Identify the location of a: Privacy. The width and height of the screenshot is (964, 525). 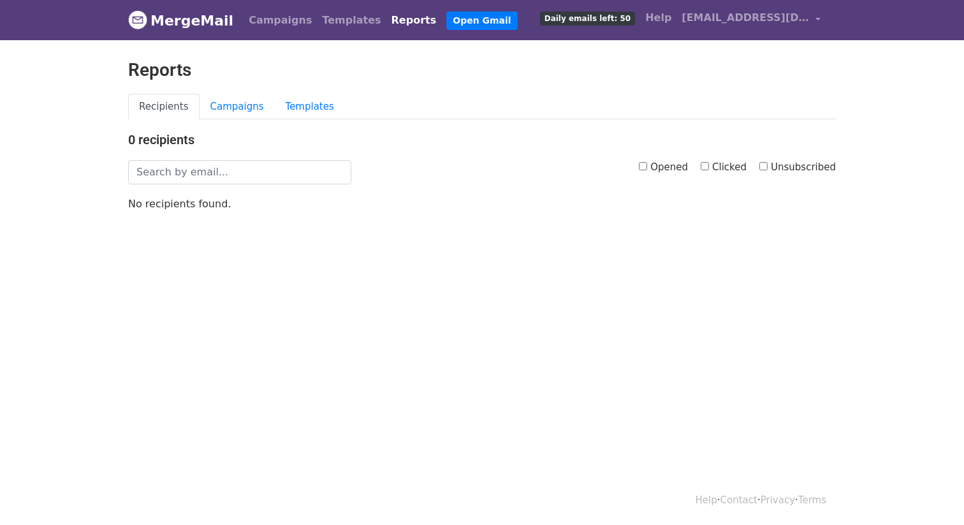
(778, 500).